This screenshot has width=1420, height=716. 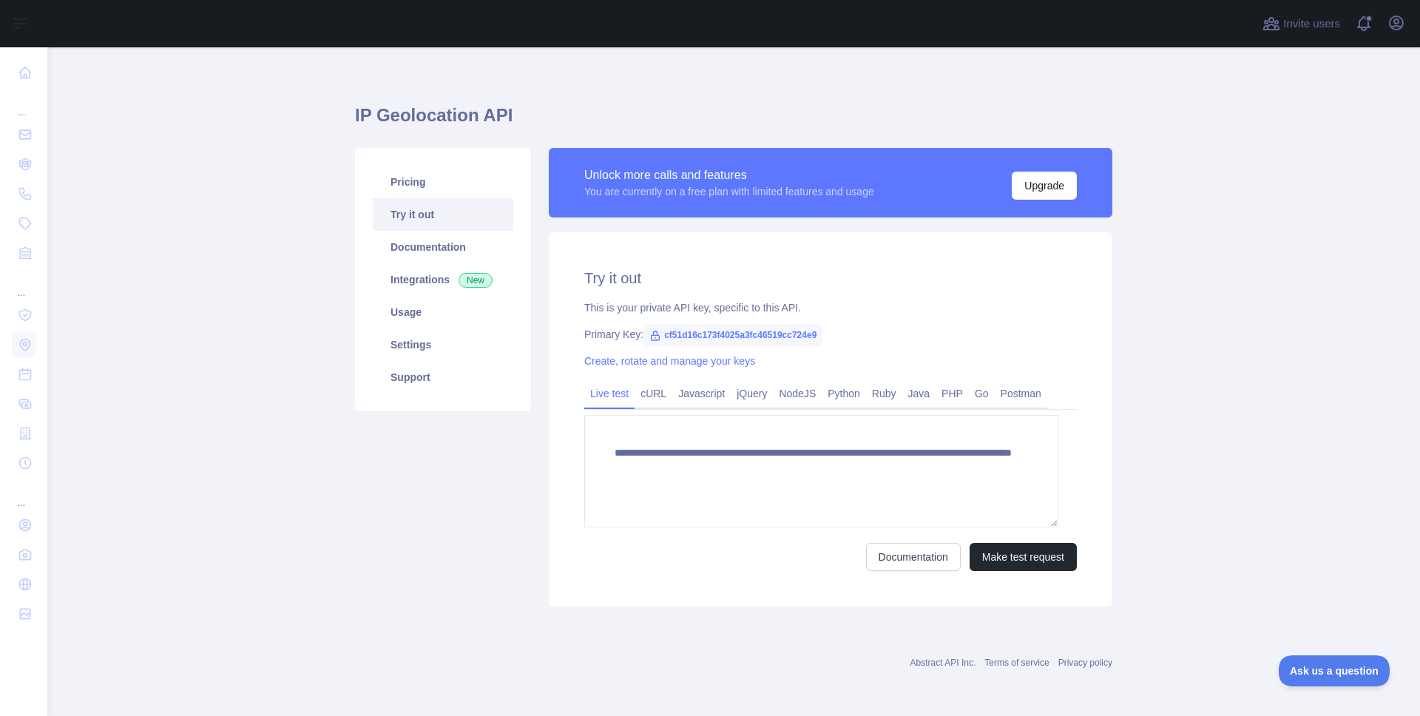 I want to click on button: Make test request, so click(x=1023, y=557).